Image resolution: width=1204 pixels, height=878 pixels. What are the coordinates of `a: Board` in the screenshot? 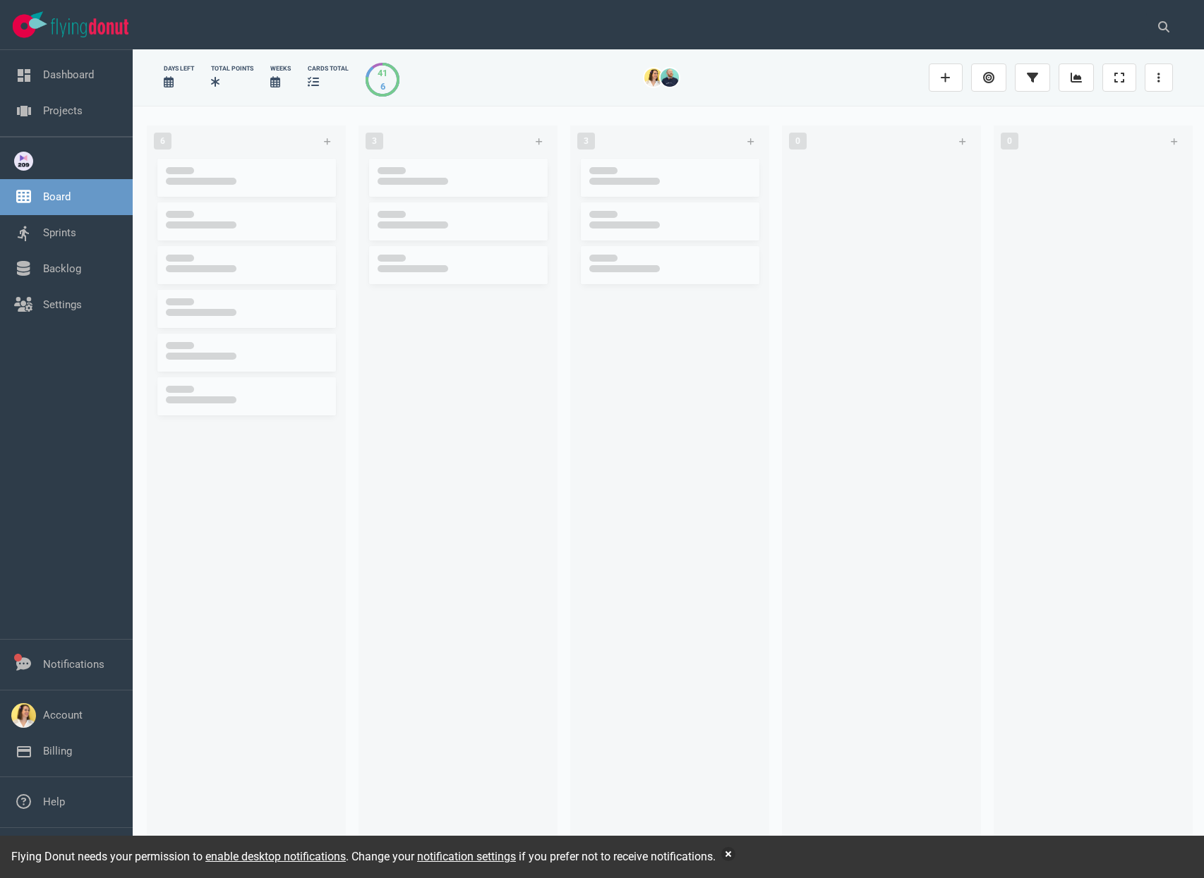 It's located at (56, 197).